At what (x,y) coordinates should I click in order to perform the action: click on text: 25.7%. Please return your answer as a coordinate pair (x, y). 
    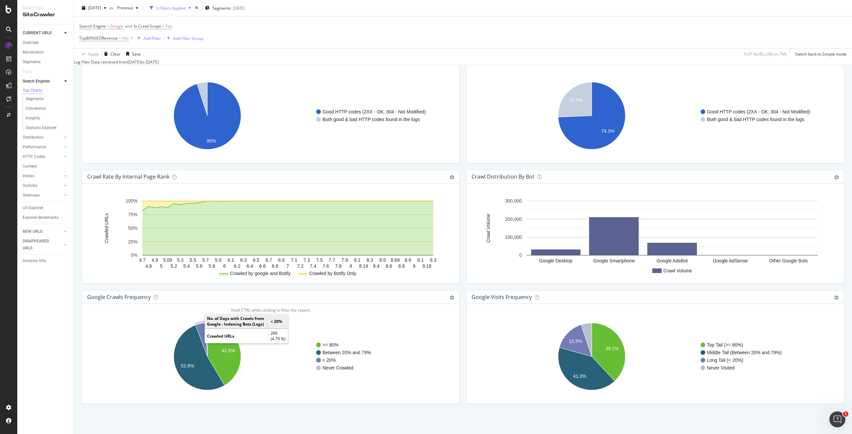
    Looking at the image, I should click on (576, 101).